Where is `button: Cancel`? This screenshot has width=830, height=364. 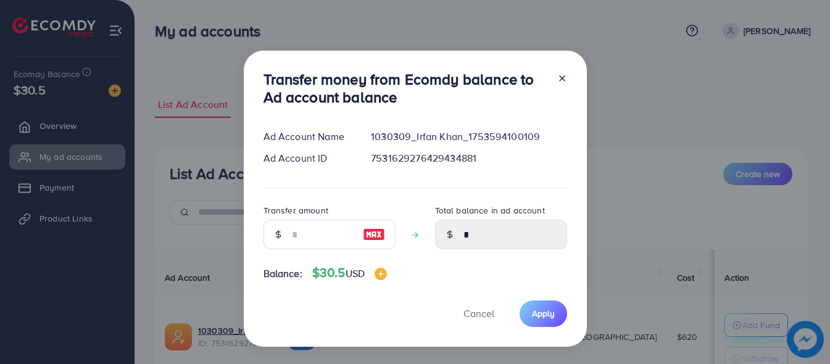 button: Cancel is located at coordinates (479, 314).